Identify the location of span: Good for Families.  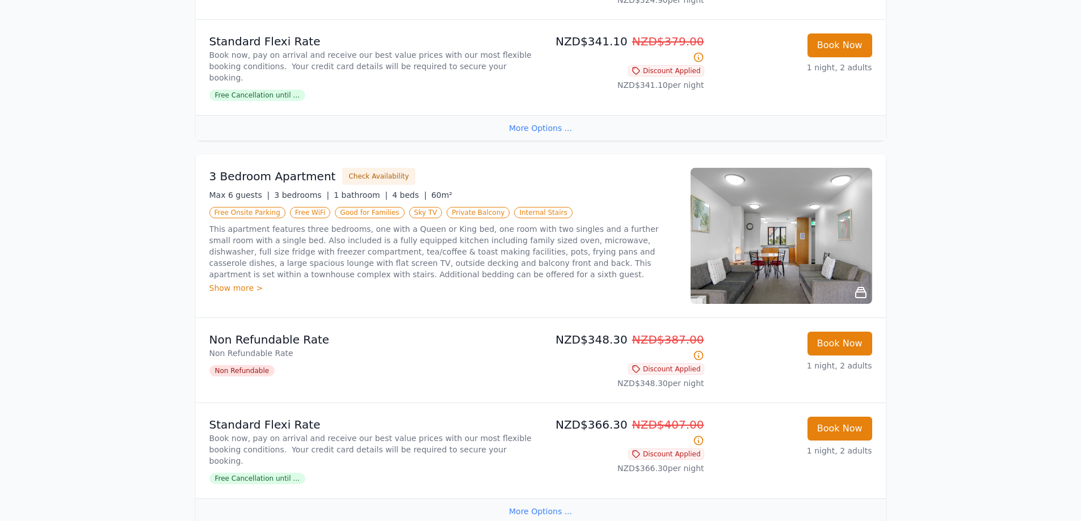
(369, 213).